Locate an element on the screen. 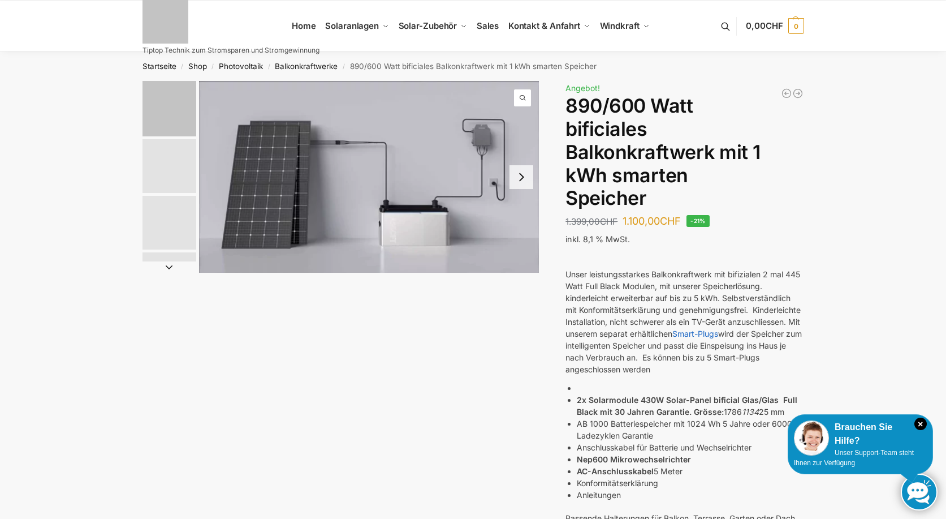 This screenshot has height=519, width=946. li: 2 / 7 is located at coordinates (168, 166).